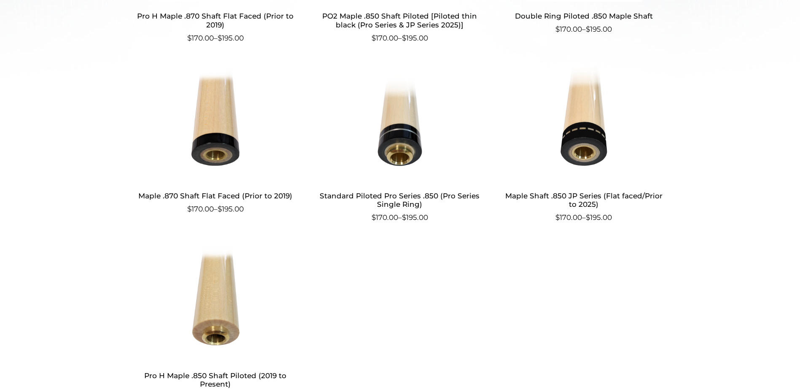 Image resolution: width=800 pixels, height=390 pixels. Describe the element at coordinates (216, 21) in the screenshot. I see `h2: Pro H Maple .870 Shaft Flat Faced (Prior to 2019)` at that location.